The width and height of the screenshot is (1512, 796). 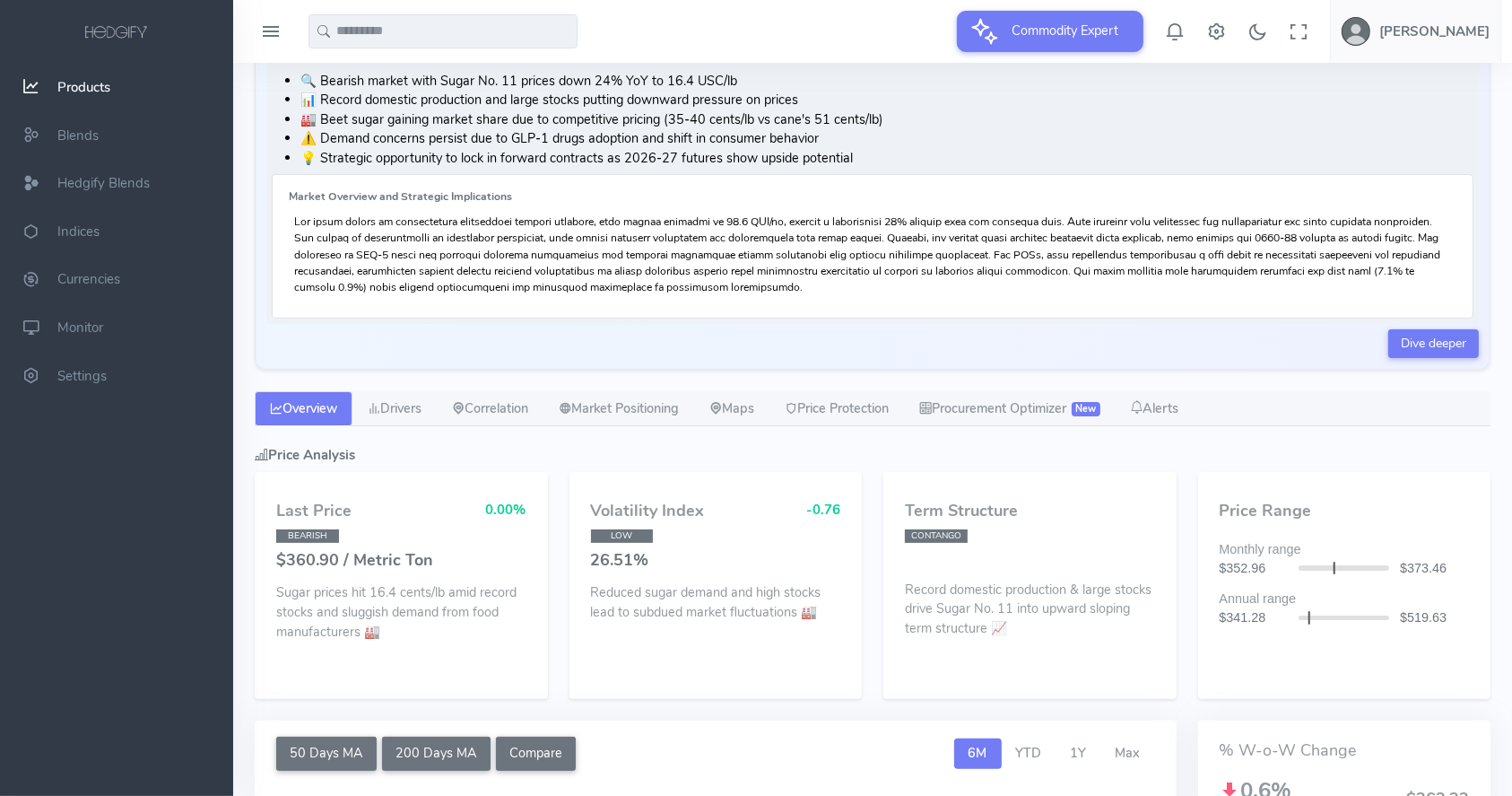 I want to click on div: Monthly range, so click(x=1344, y=550).